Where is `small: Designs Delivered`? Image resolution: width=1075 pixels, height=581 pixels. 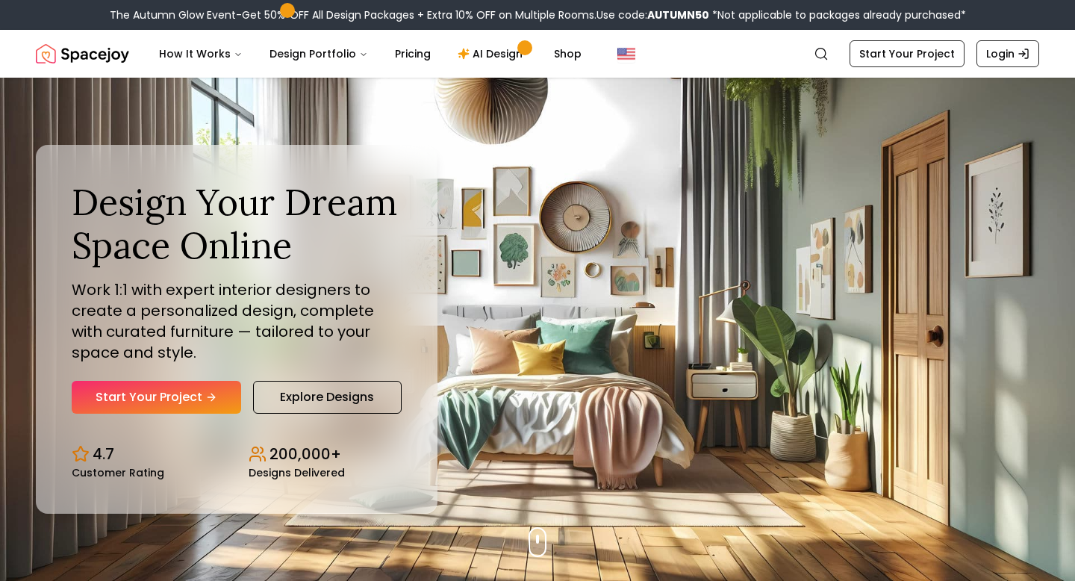 small: Designs Delivered is located at coordinates (296, 473).